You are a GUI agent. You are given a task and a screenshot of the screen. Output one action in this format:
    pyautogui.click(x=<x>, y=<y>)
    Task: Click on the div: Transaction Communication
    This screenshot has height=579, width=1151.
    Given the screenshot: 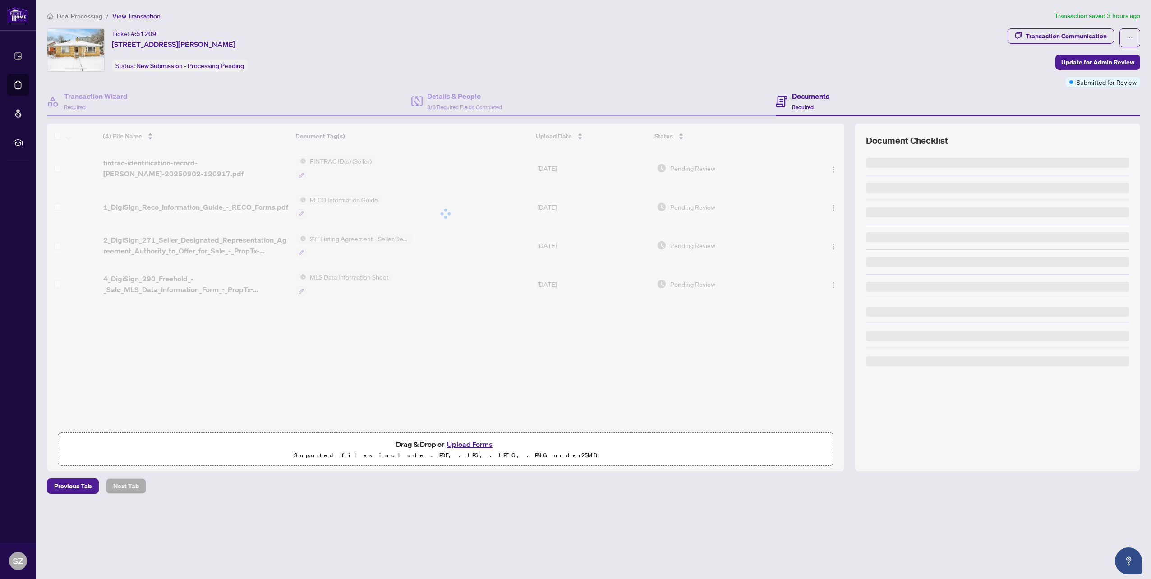 What is the action you would take?
    pyautogui.click(x=1066, y=36)
    